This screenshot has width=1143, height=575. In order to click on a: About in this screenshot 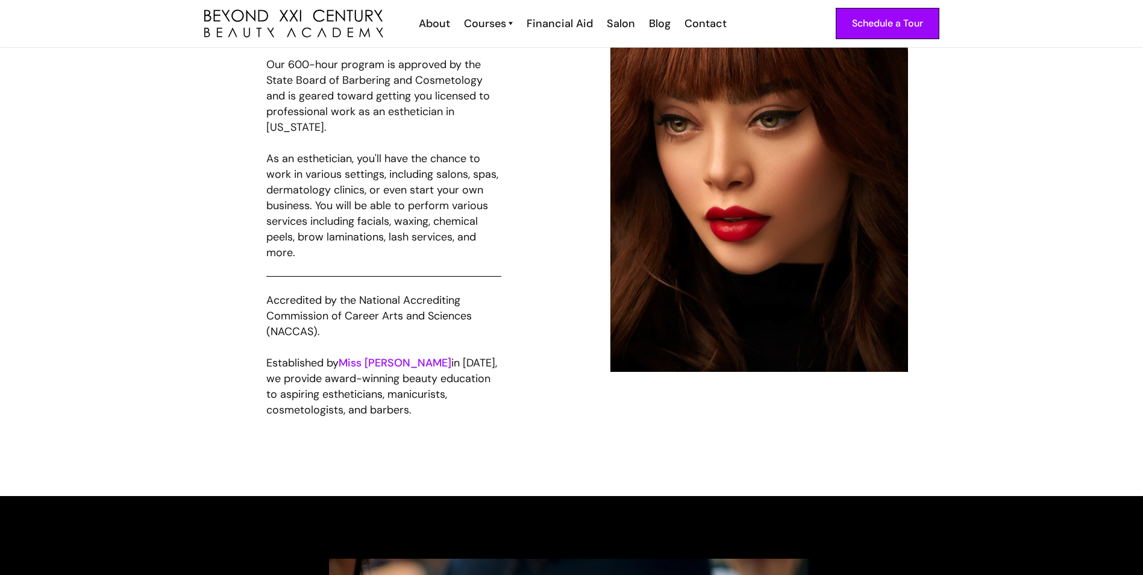, I will do `click(433, 24)`.